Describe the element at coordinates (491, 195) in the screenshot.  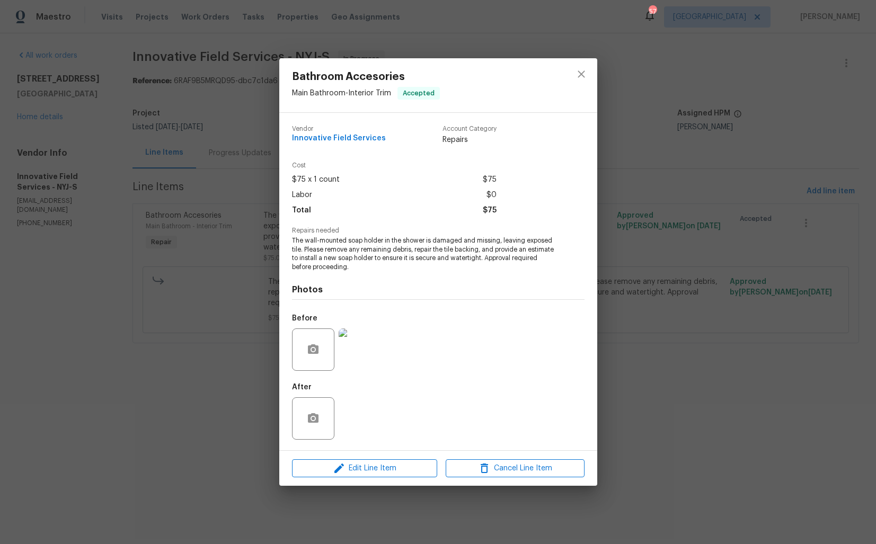
I see `span: $0` at that location.